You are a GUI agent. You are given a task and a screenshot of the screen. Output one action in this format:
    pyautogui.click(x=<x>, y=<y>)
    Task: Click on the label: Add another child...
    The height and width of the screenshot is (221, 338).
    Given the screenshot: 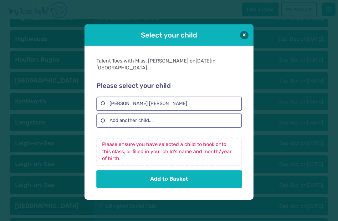 What is the action you would take?
    pyautogui.click(x=169, y=121)
    